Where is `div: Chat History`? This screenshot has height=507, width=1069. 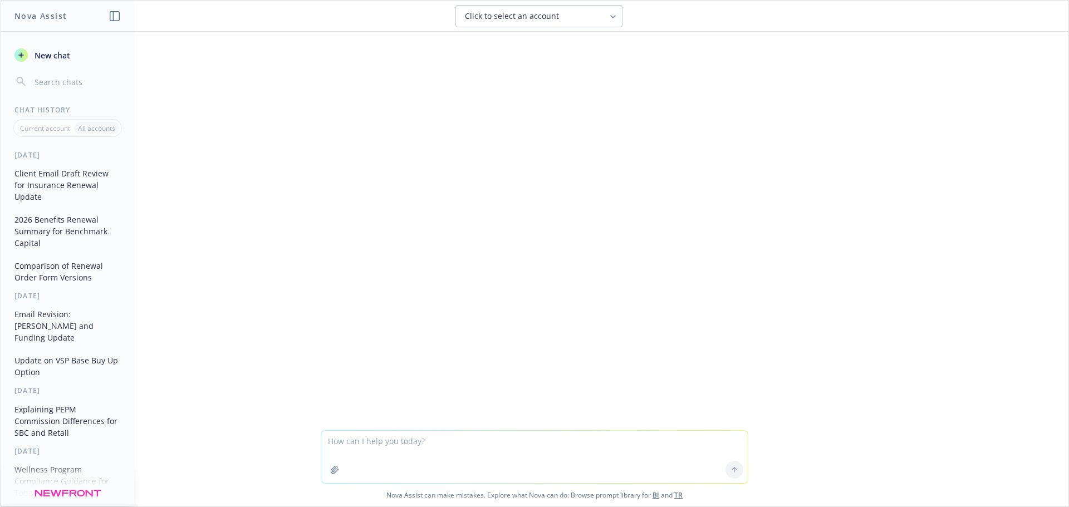 div: Chat History is located at coordinates (67, 110).